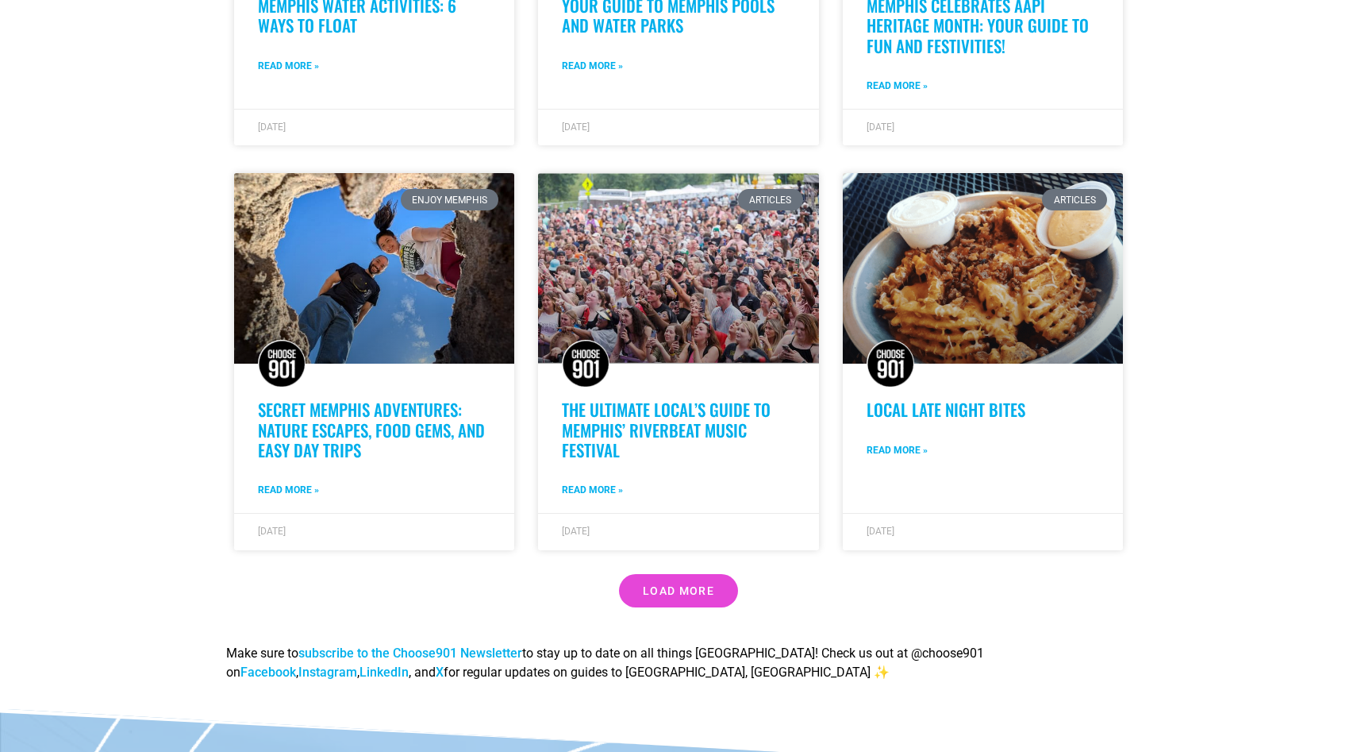 The image size is (1357, 752). I want to click on a: Read more about Local Late Night Bites, so click(897, 450).